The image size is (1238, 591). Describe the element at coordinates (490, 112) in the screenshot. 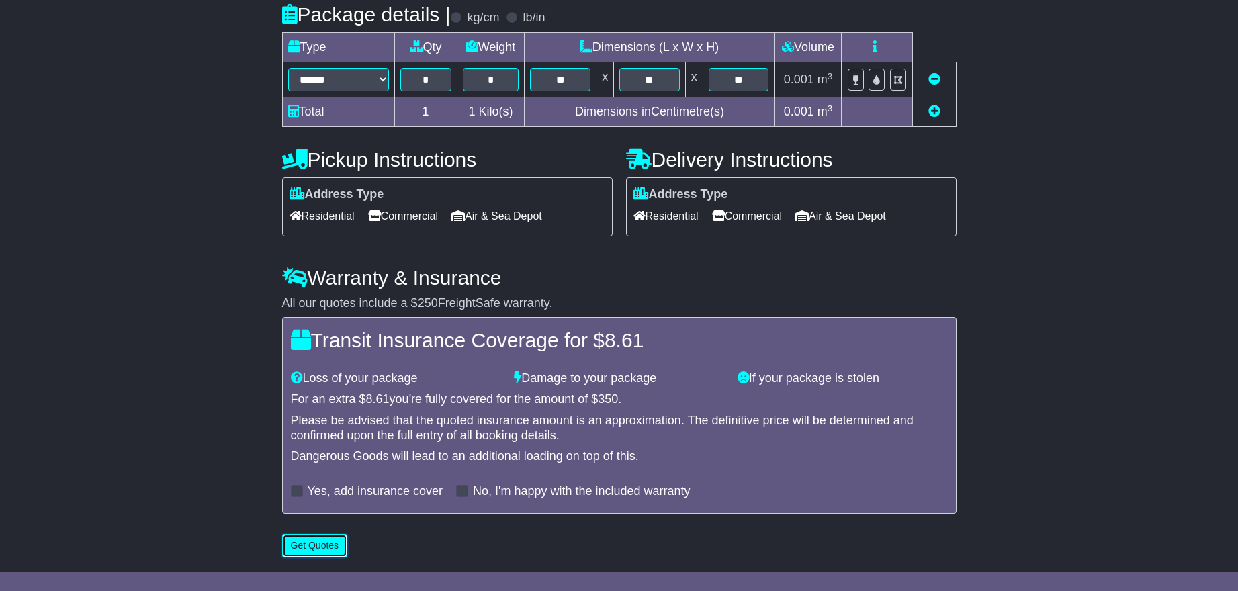

I see `td: Kilo(s)` at that location.